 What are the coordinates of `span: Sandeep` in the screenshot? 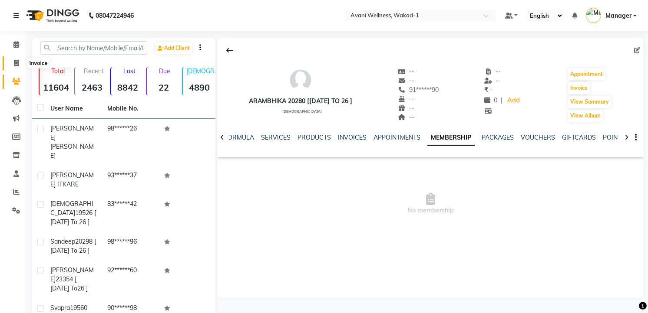 It's located at (63, 242).